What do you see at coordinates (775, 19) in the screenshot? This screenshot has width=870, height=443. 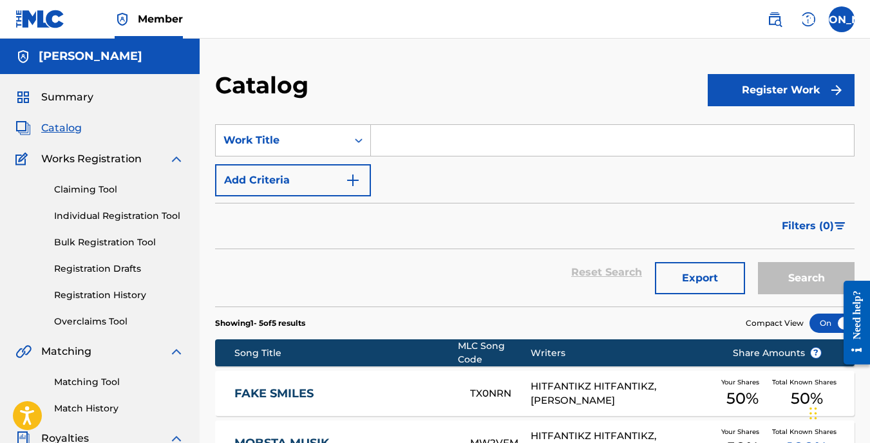 I see `img: search` at bounding box center [775, 19].